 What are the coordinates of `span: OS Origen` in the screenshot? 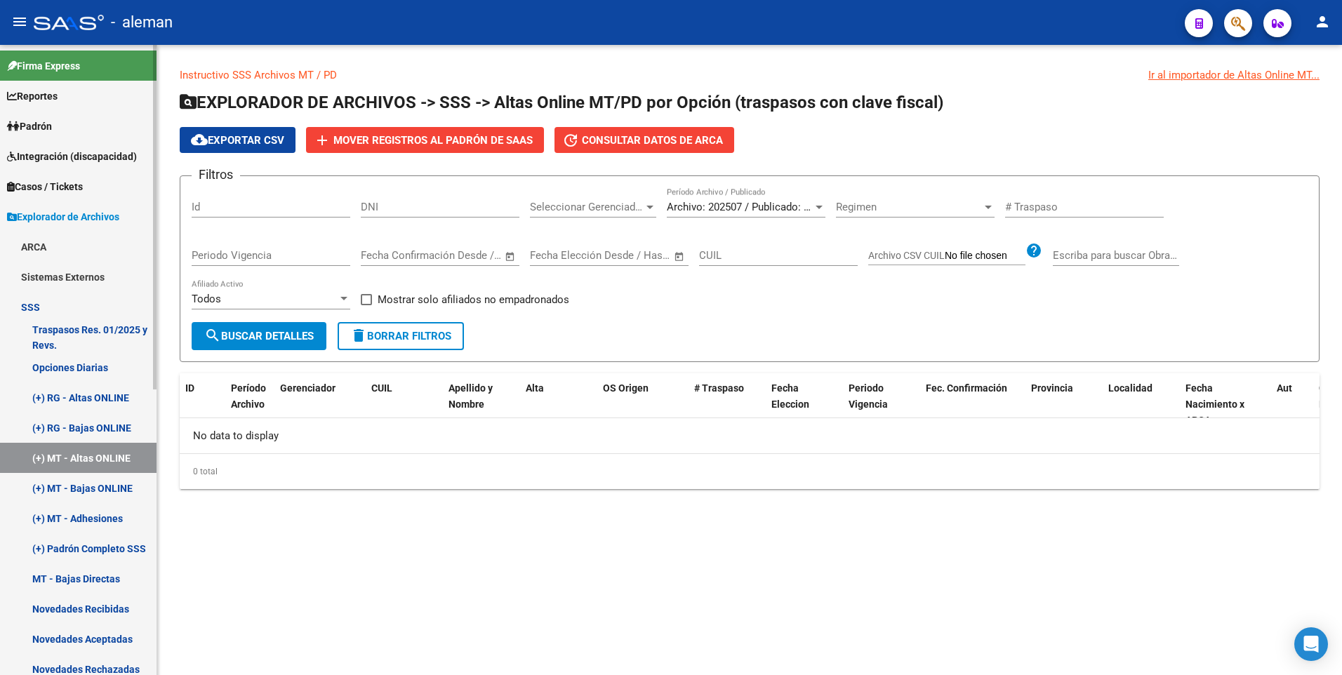 It's located at (626, 388).